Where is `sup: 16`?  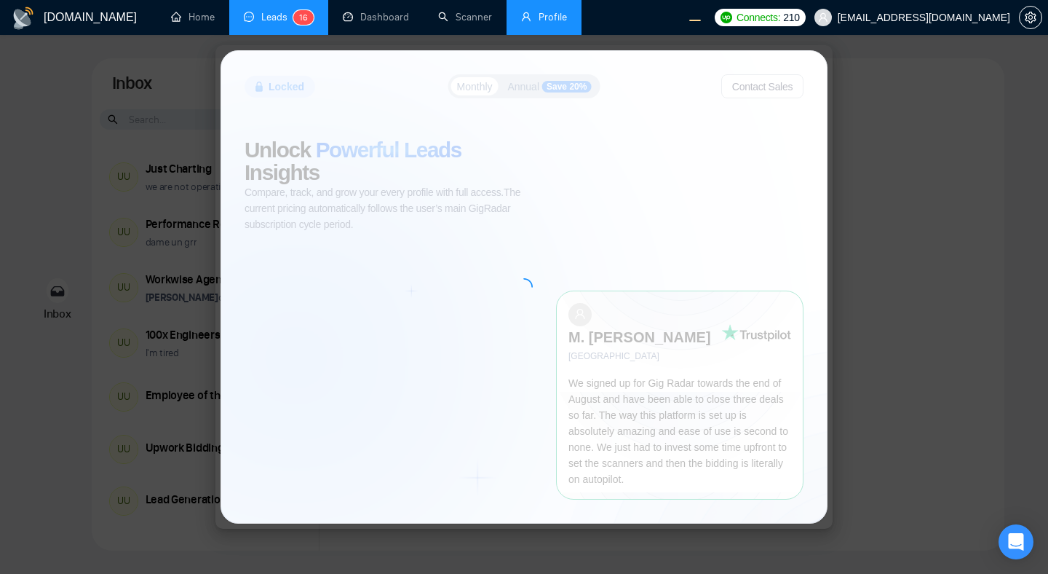 sup: 16 is located at coordinates (304, 17).